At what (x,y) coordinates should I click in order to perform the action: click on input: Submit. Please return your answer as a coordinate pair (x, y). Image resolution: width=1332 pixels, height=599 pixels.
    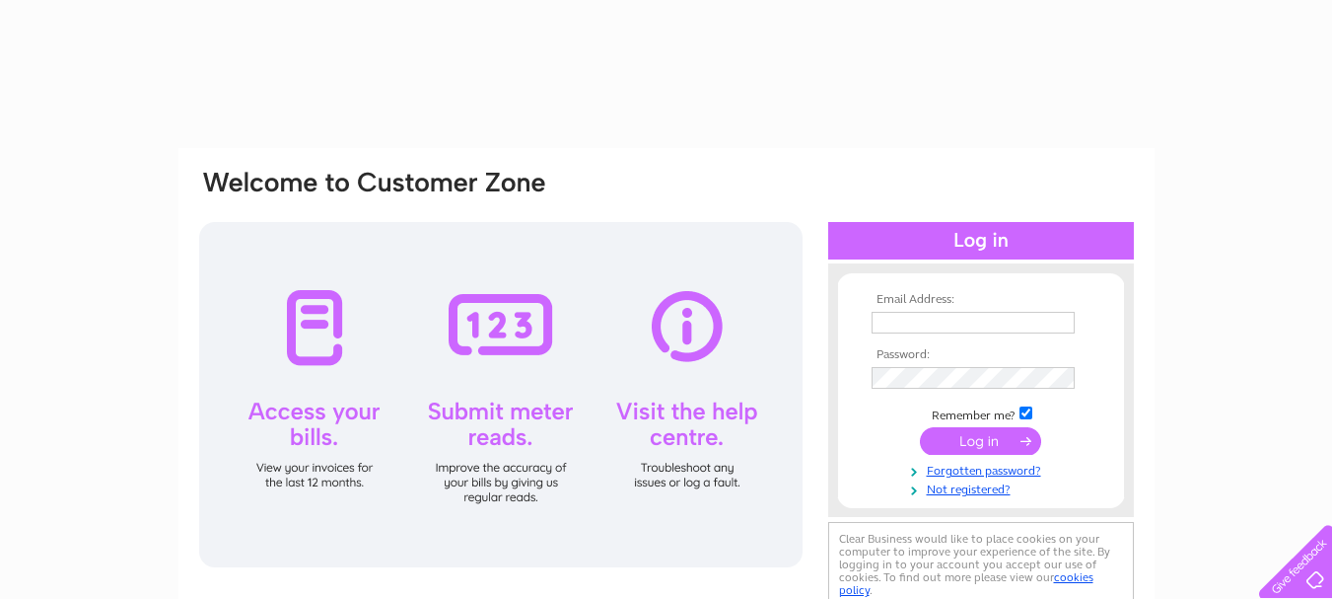
    Looking at the image, I should click on (980, 441).